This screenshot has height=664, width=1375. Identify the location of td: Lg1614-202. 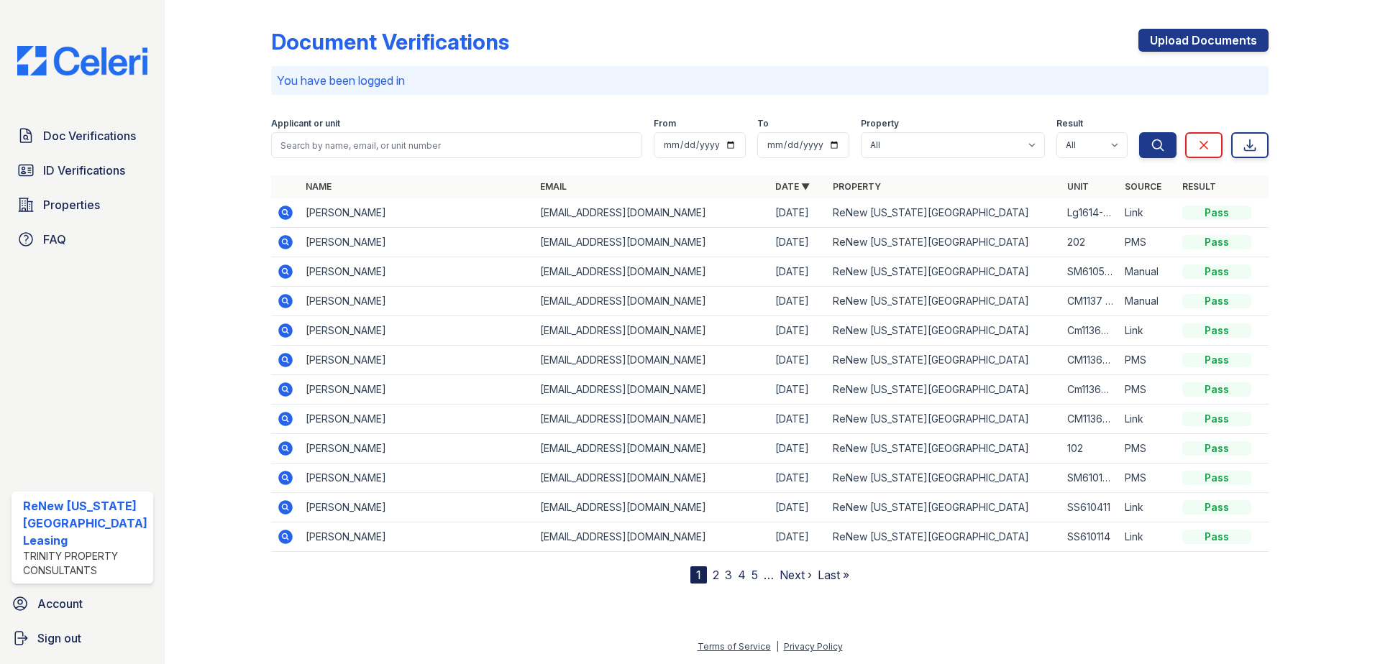
(1090, 213).